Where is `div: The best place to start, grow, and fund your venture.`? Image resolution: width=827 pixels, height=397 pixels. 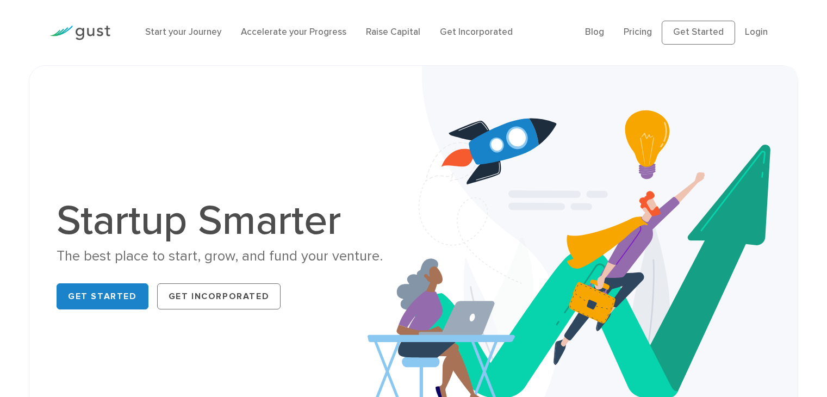
div: The best place to start, grow, and fund your venture. is located at coordinates (231, 256).